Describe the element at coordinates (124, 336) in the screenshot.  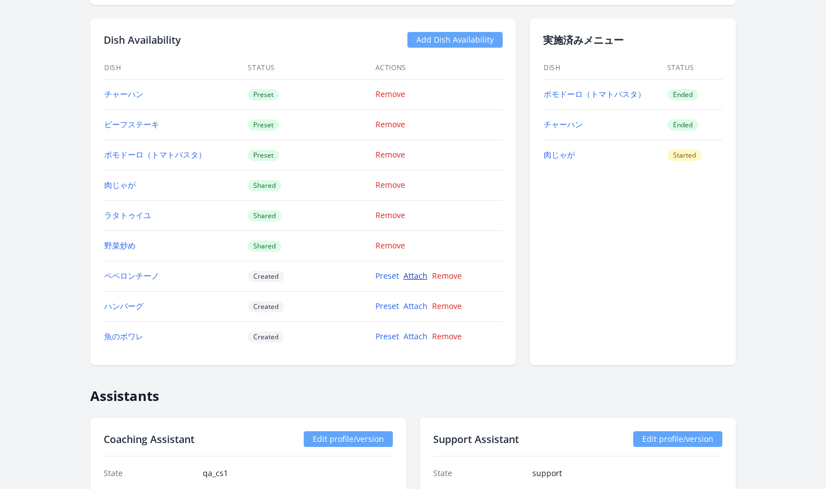
I see `a: 魚のポワレ` at that location.